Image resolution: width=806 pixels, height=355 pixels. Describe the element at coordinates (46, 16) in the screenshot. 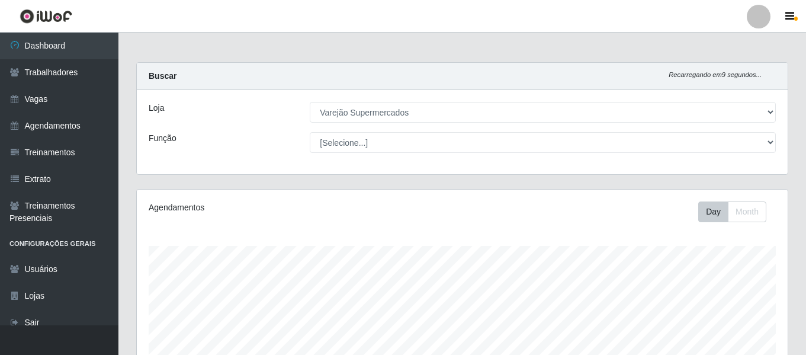

I see `img: CoreUI Logo` at that location.